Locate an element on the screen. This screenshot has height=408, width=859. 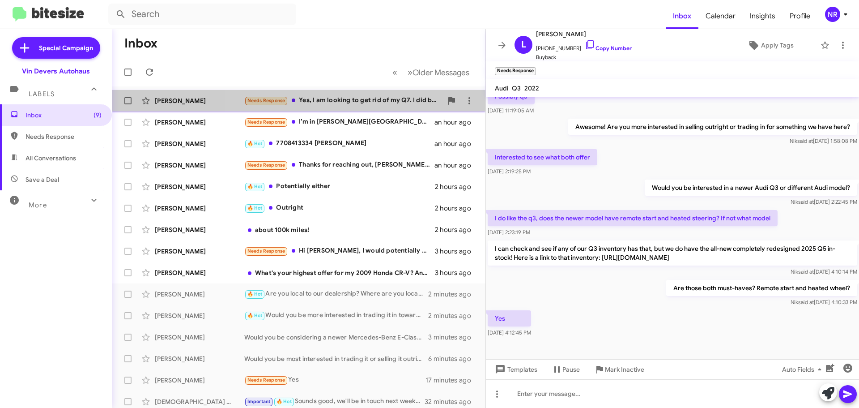
span: All Conversations is located at coordinates (51, 158).